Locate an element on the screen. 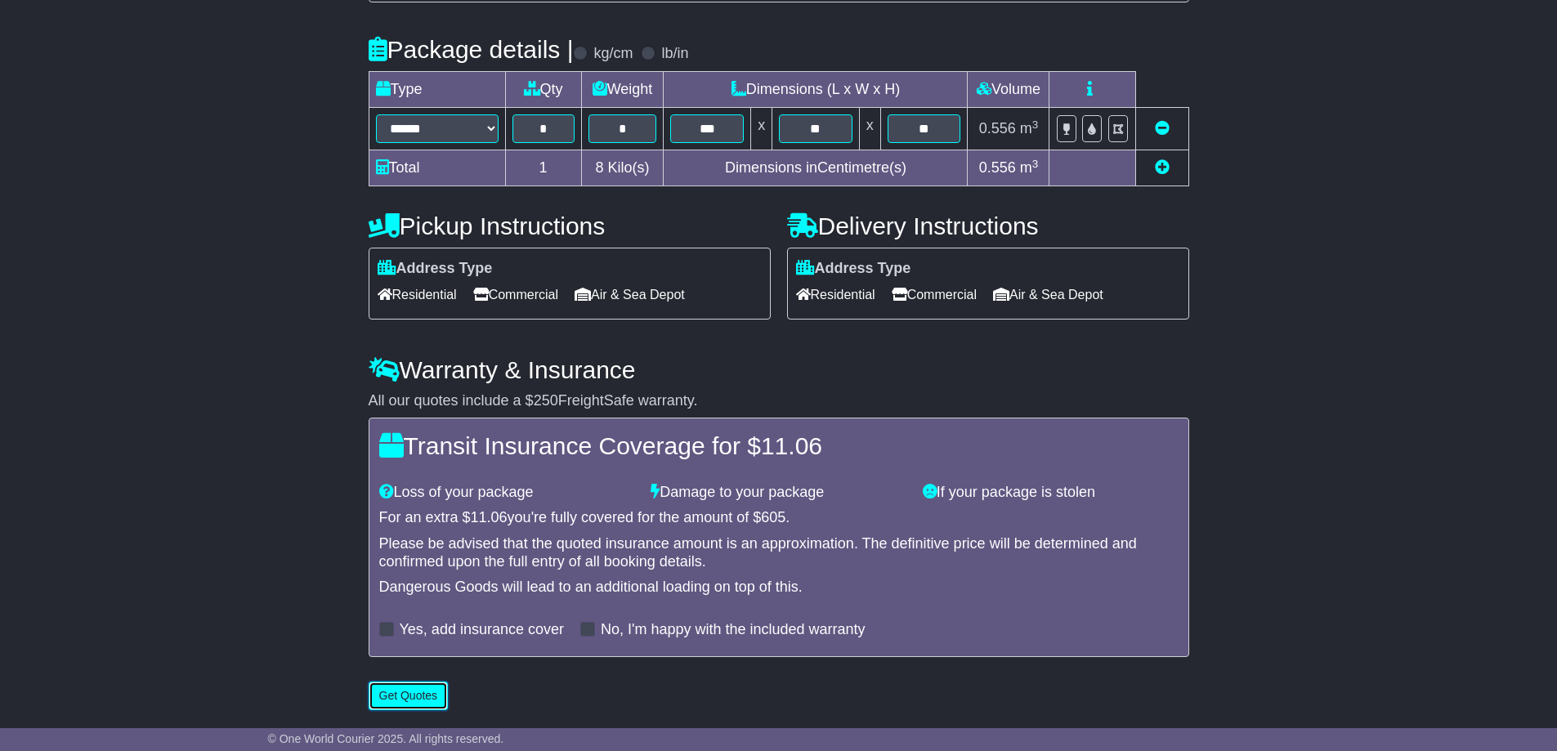  span: 605 is located at coordinates (773, 517).